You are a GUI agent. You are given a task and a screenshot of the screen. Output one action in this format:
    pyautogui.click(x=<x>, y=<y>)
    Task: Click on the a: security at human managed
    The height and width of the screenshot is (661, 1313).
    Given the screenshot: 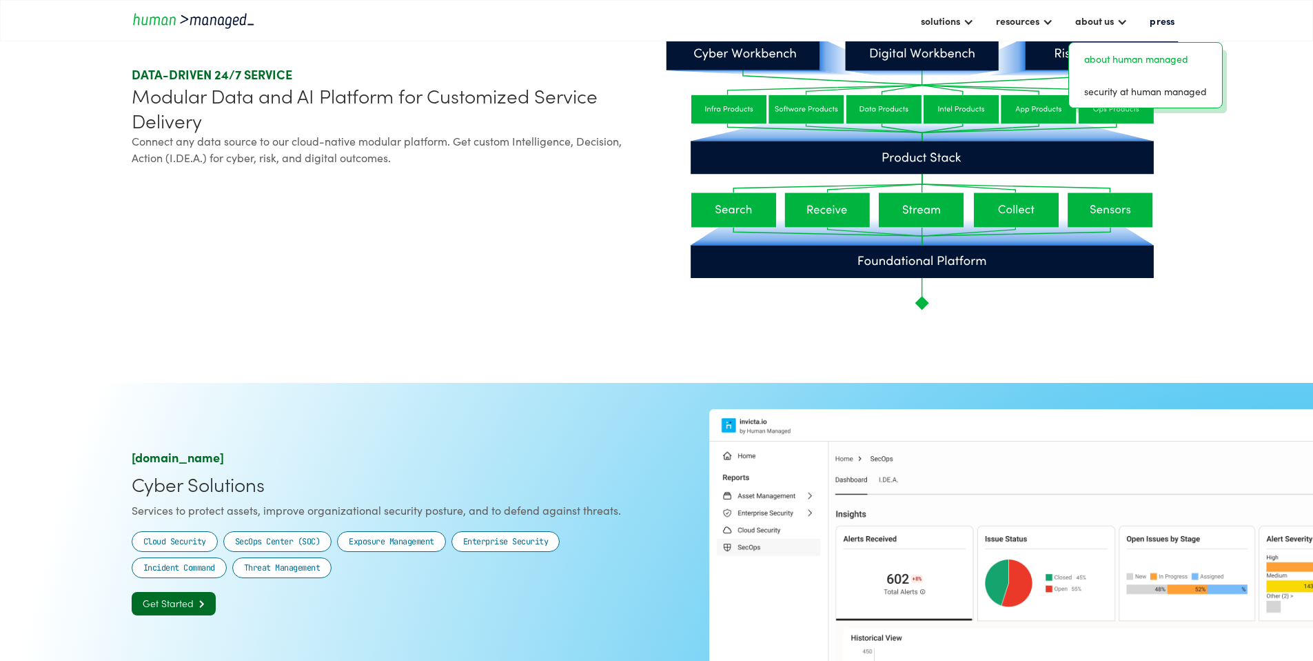 What is the action you would take?
    pyautogui.click(x=1146, y=91)
    